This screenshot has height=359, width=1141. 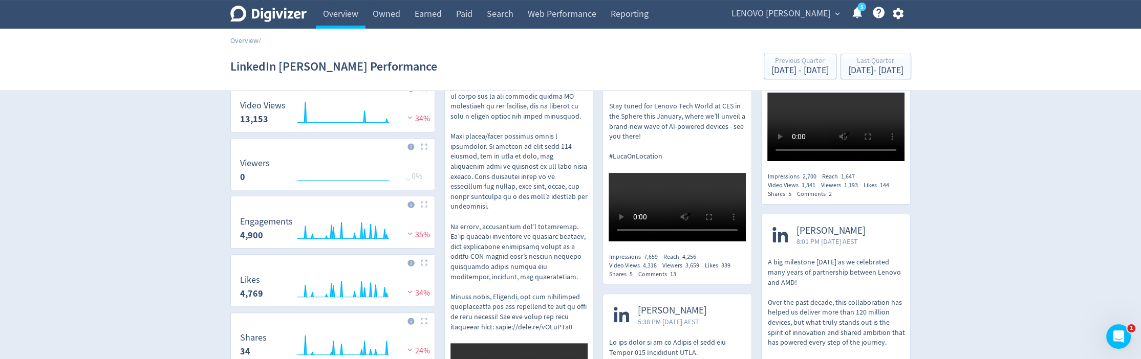 I want to click on div: Previous Quarter, so click(x=800, y=61).